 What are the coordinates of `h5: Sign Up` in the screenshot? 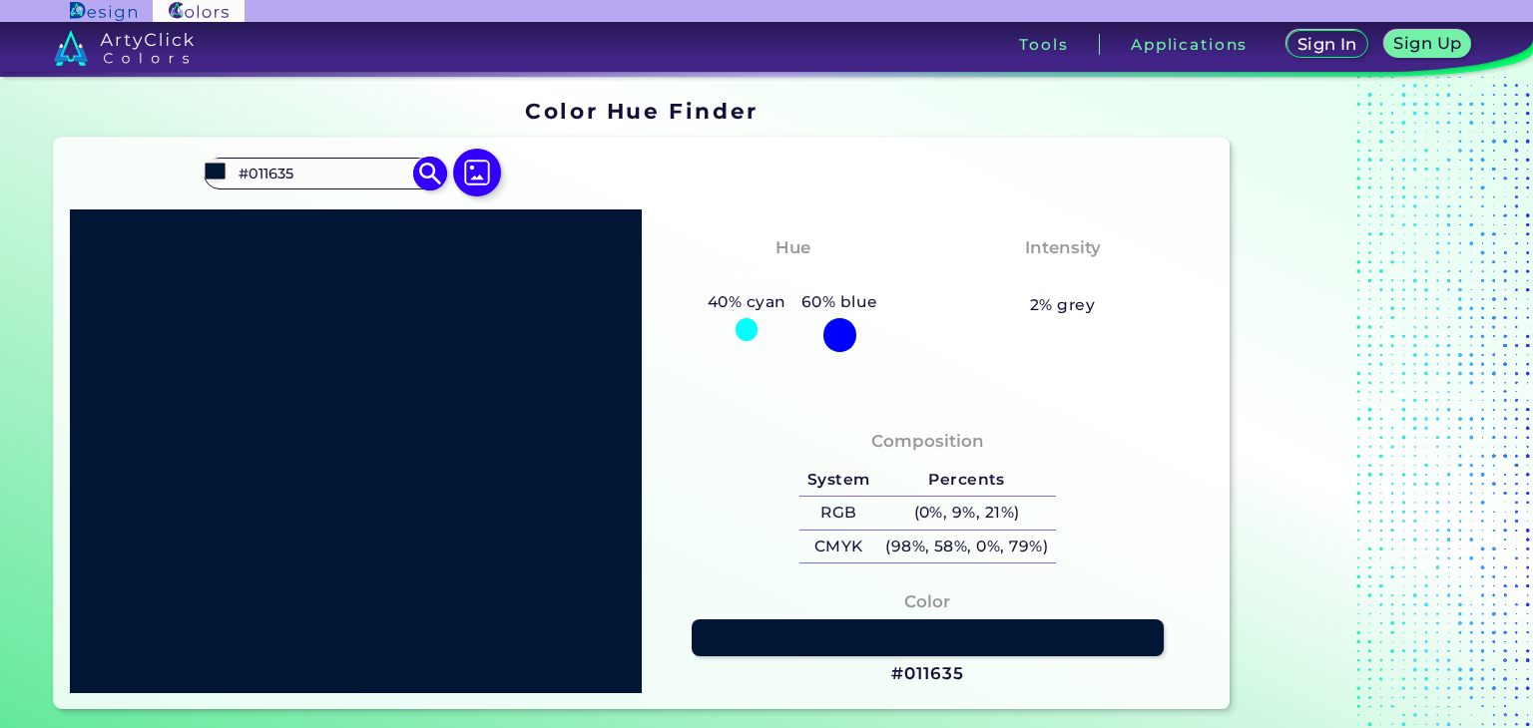 It's located at (1427, 44).